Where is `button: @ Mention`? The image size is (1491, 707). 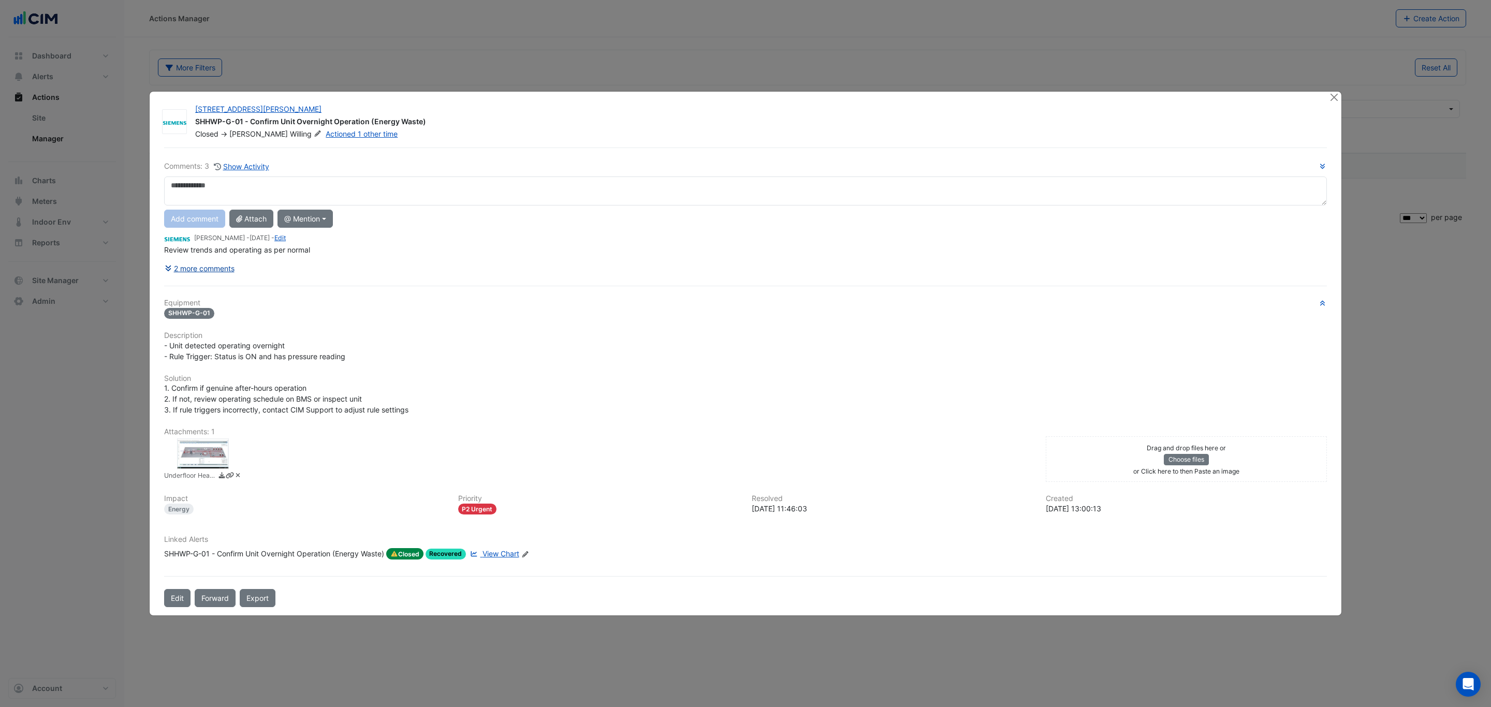
button: @ Mention is located at coordinates (305, 219).